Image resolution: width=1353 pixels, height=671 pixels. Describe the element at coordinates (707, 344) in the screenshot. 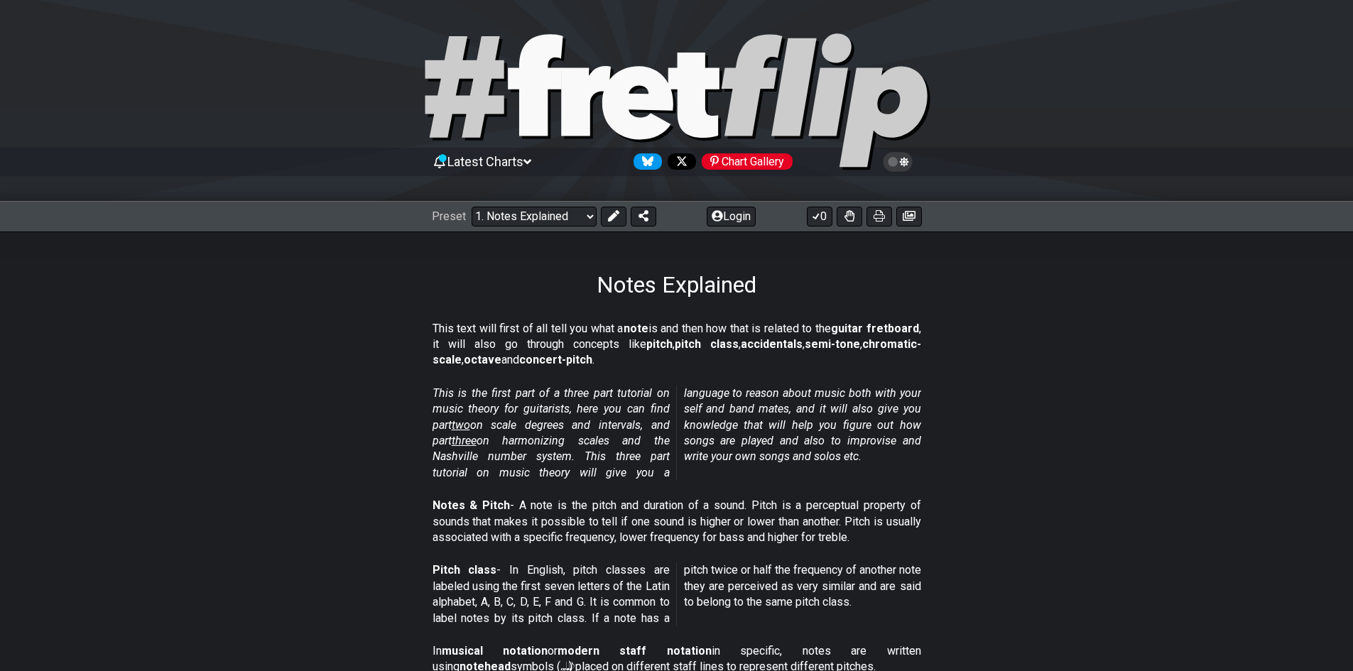

I see `strong: pitch class` at that location.